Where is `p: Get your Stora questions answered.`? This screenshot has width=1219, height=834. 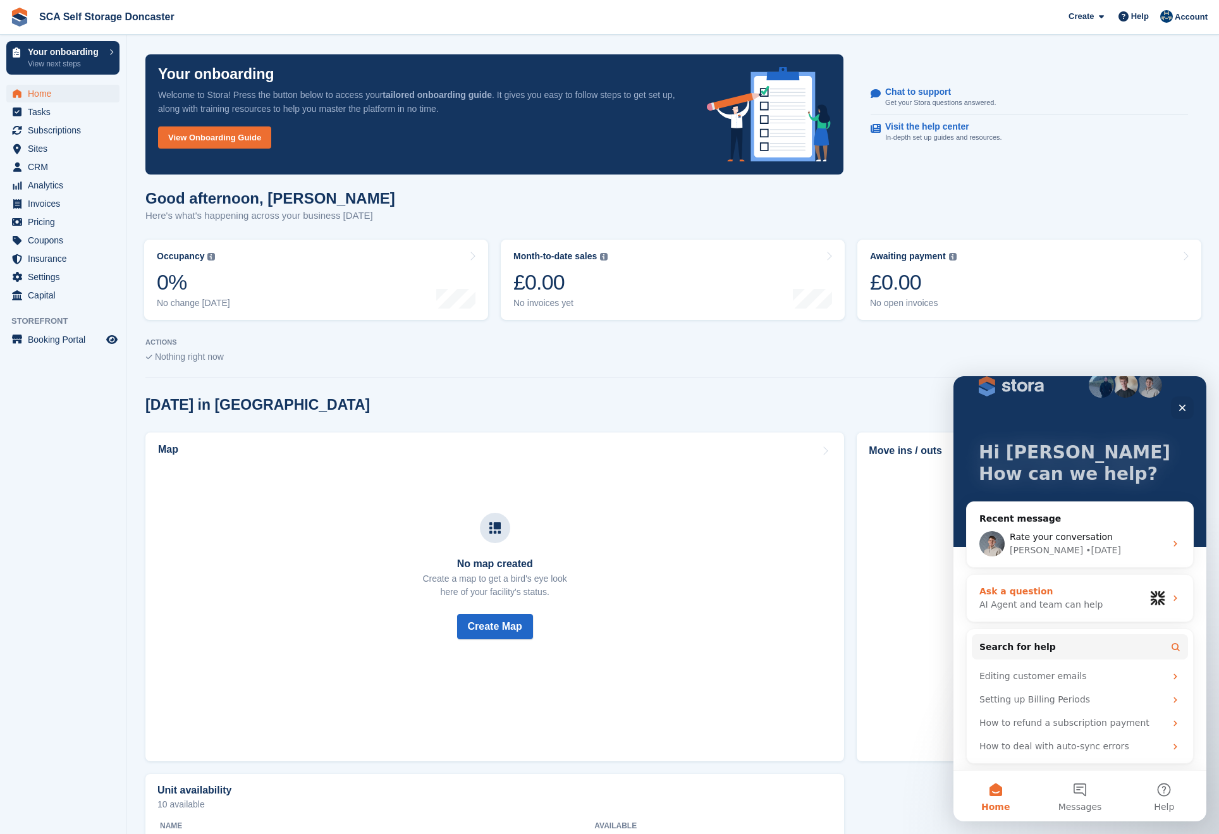 p: Get your Stora questions answered. is located at coordinates (940, 102).